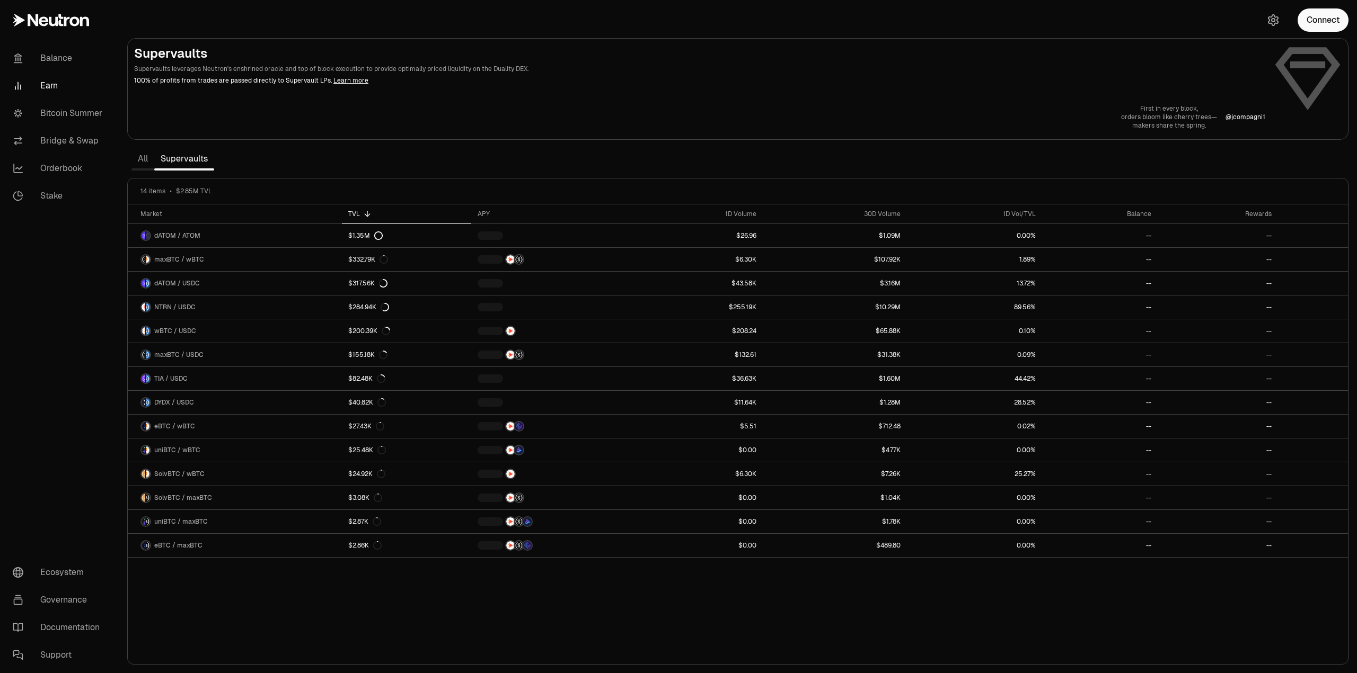 This screenshot has width=1357, height=673. I want to click on img: NTRN Logo, so click(143, 307).